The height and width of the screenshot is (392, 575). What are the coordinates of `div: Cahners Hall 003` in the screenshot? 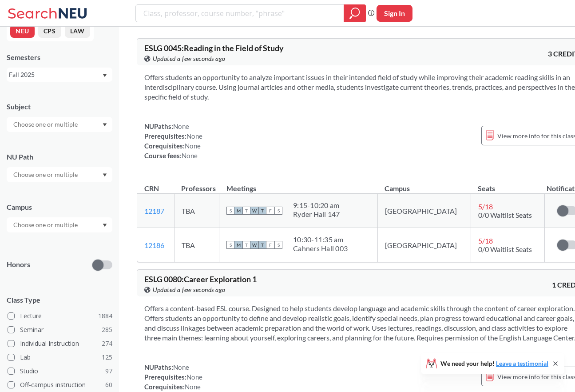 It's located at (320, 248).